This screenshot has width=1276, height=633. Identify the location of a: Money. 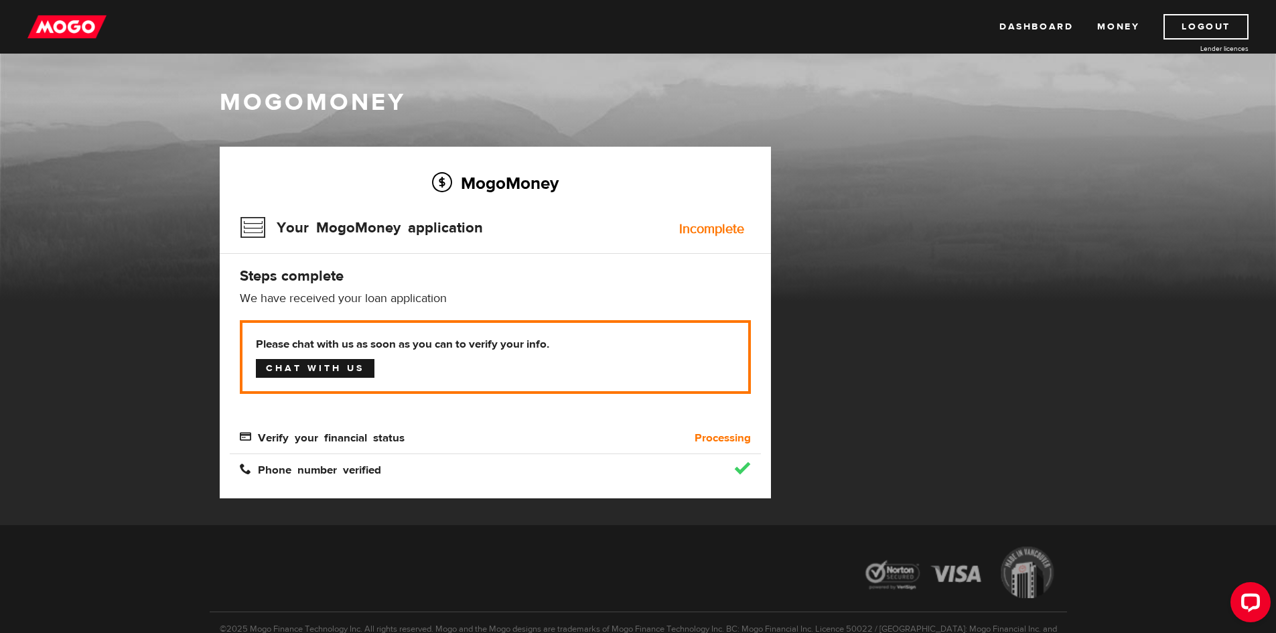
(1118, 27).